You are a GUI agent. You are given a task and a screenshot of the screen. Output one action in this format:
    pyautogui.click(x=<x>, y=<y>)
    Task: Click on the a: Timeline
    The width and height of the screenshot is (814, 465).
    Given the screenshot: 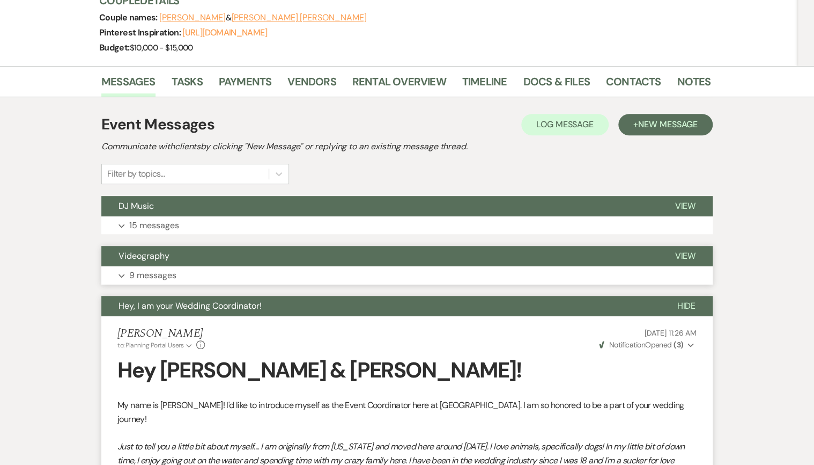 What is the action you would take?
    pyautogui.click(x=485, y=85)
    